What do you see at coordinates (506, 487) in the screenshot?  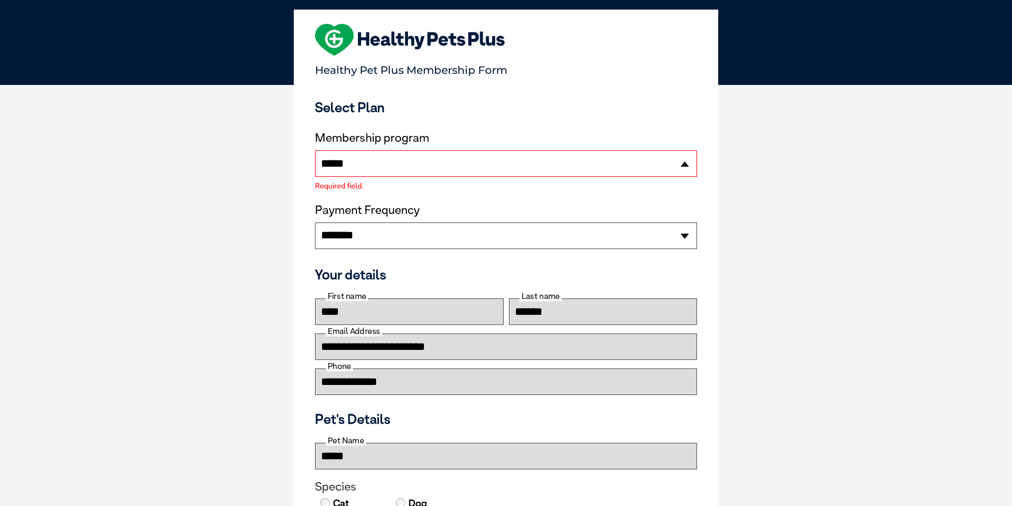 I see `legend: Species` at bounding box center [506, 487].